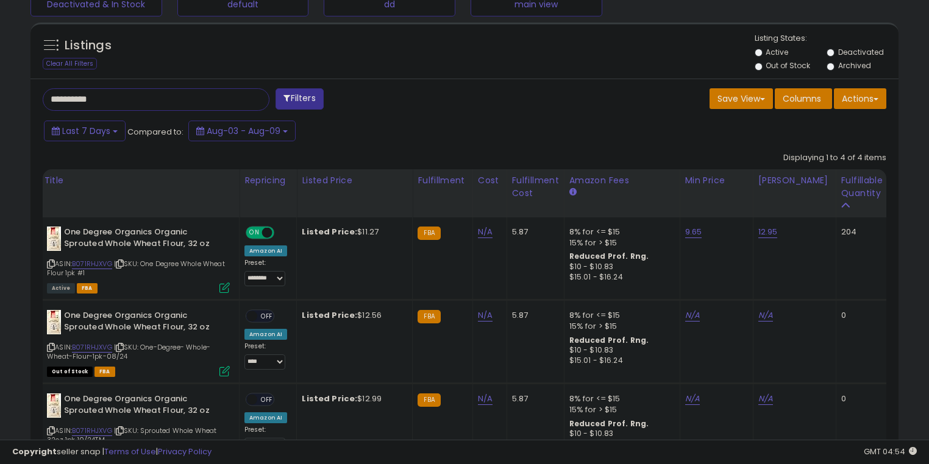 This screenshot has height=464, width=929. I want to click on div: Amazon Fees, so click(621, 180).